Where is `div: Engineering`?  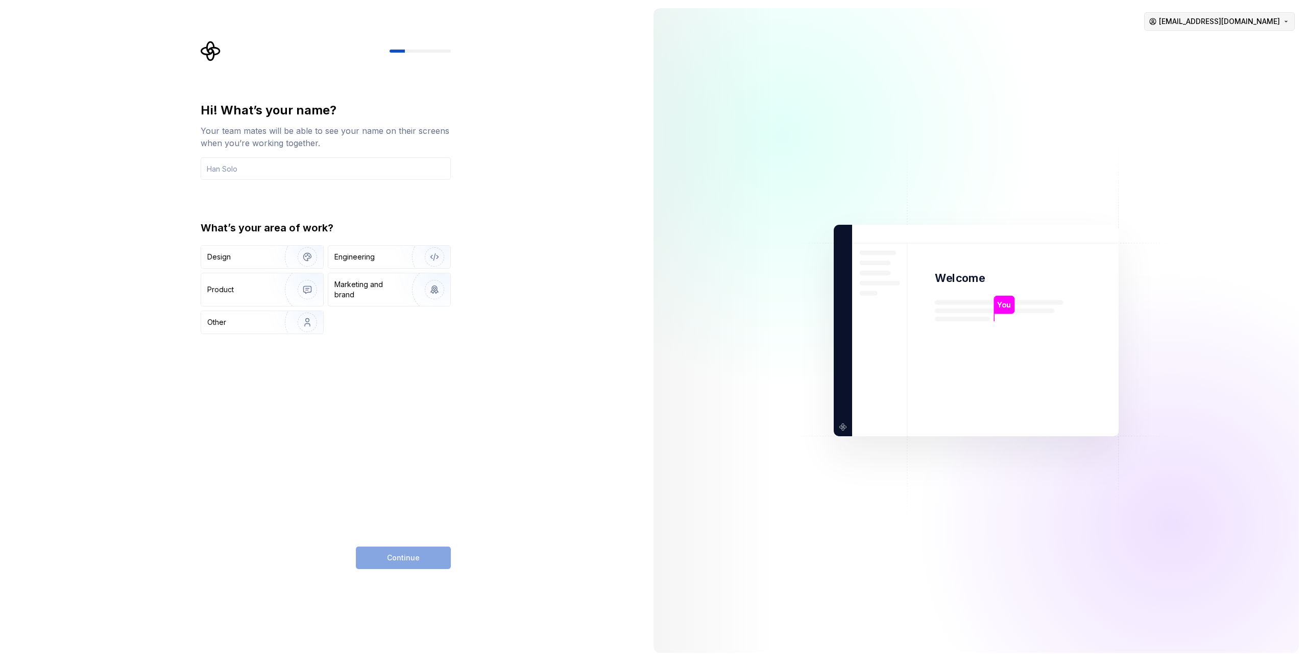
div: Engineering is located at coordinates (354, 257).